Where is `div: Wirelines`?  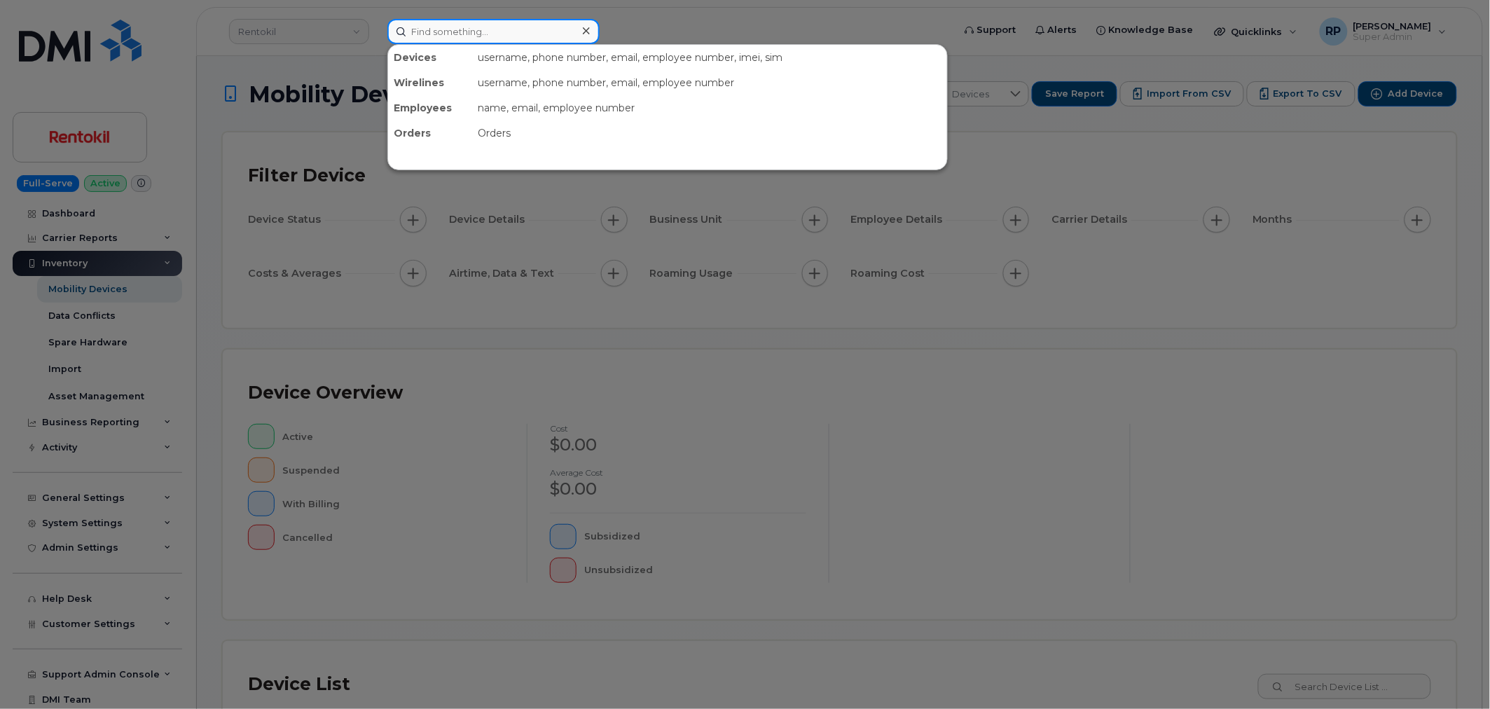 div: Wirelines is located at coordinates (430, 83).